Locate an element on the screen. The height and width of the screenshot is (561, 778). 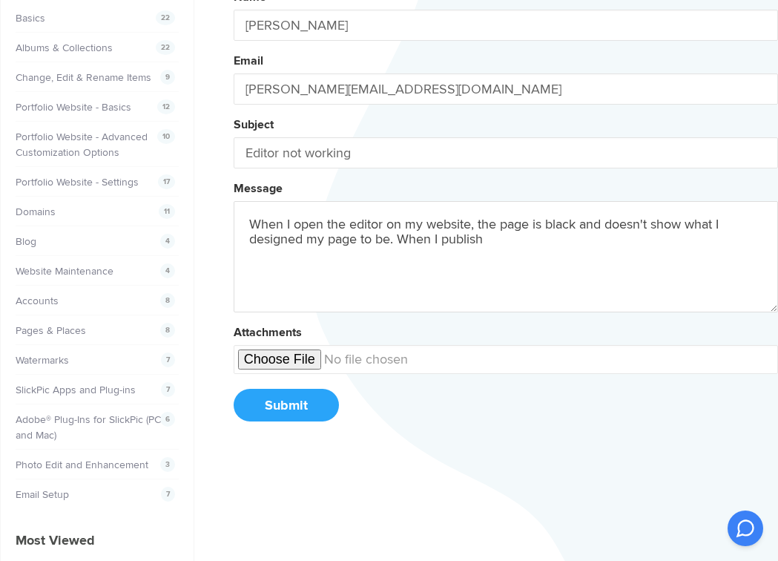
a: Portfolio Website - Basics is located at coordinates (73, 107).